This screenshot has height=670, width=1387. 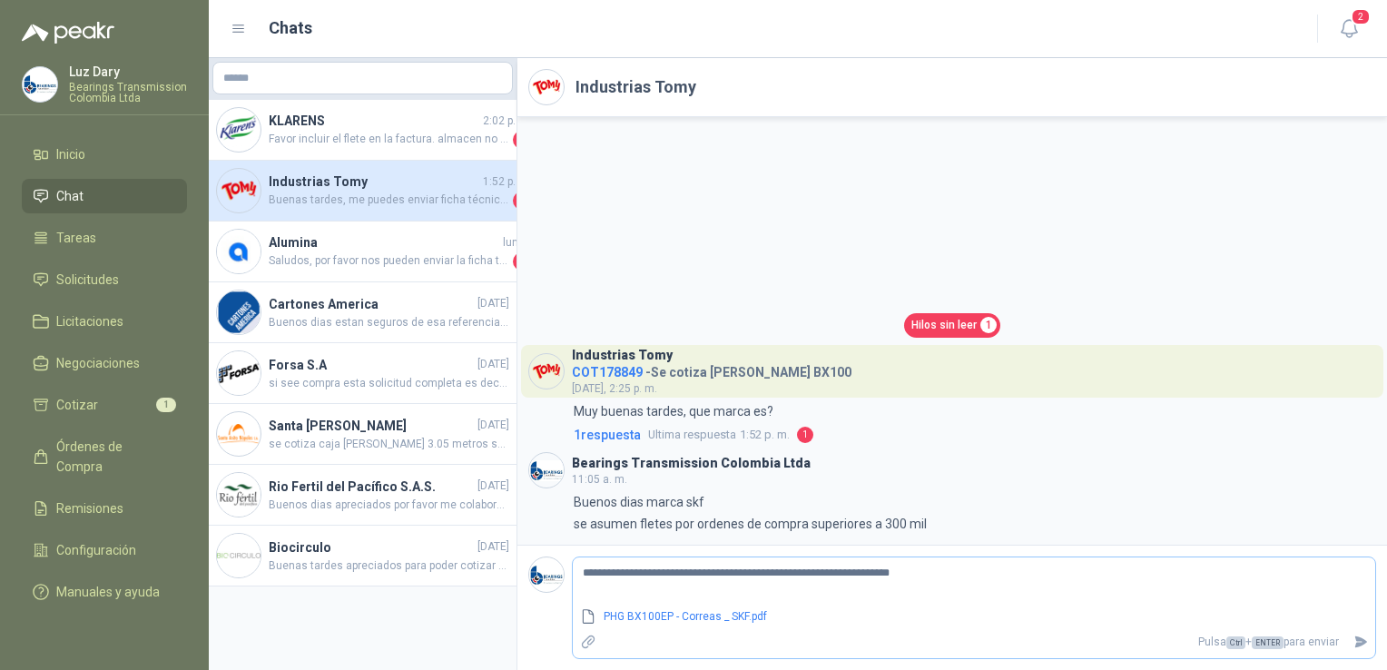 What do you see at coordinates (1361, 642) in the screenshot?
I see `button: Enviar` at bounding box center [1361, 642].